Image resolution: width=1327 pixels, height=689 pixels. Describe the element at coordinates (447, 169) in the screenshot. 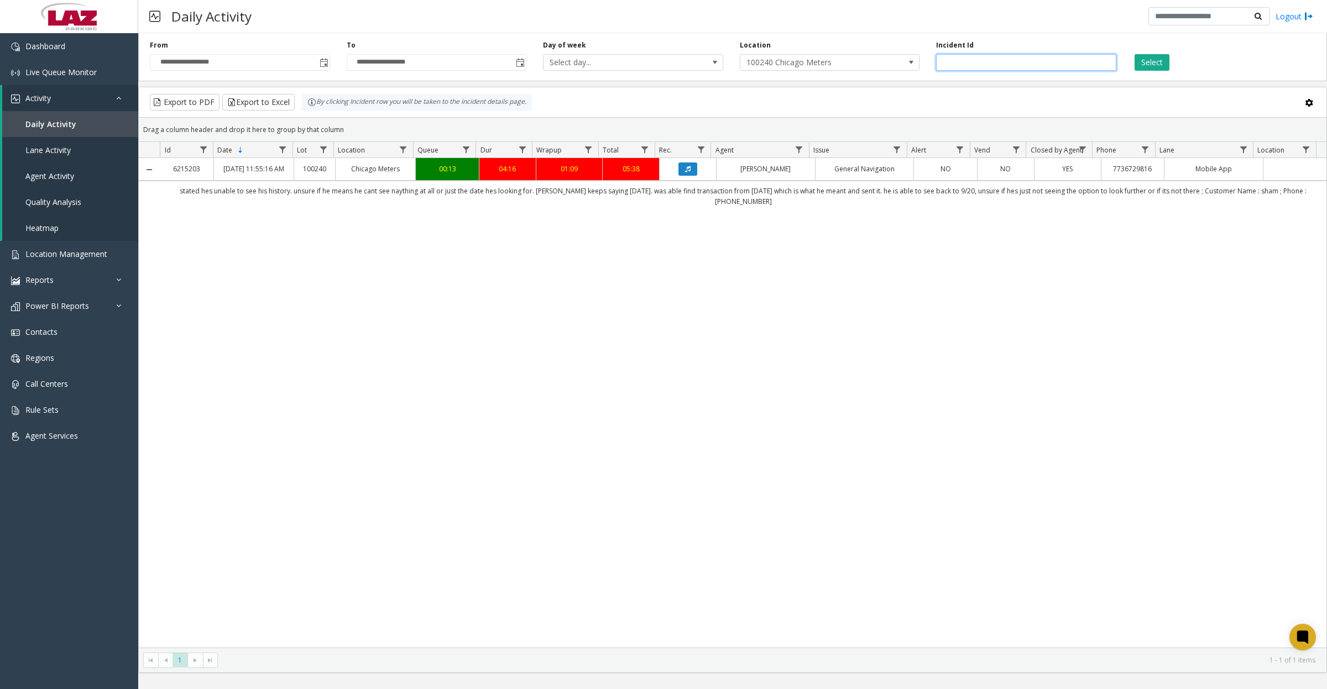

I see `div: 00:13` at that location.